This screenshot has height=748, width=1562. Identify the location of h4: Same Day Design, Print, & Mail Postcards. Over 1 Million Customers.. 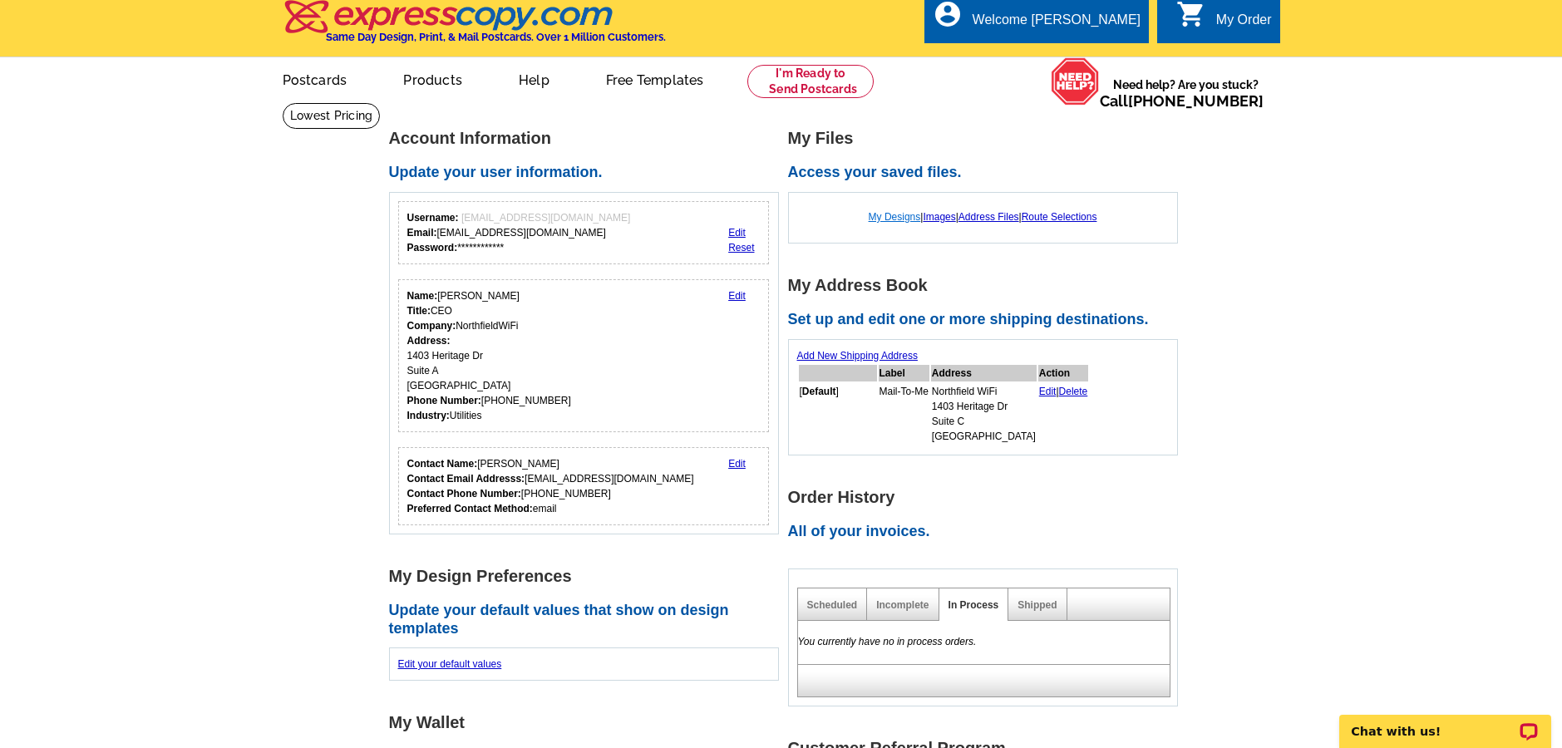
(496, 37).